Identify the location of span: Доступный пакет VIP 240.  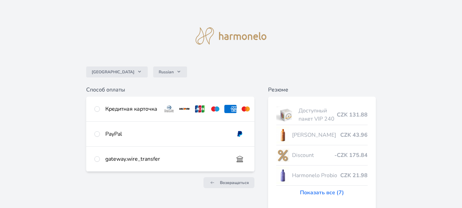
(318, 115).